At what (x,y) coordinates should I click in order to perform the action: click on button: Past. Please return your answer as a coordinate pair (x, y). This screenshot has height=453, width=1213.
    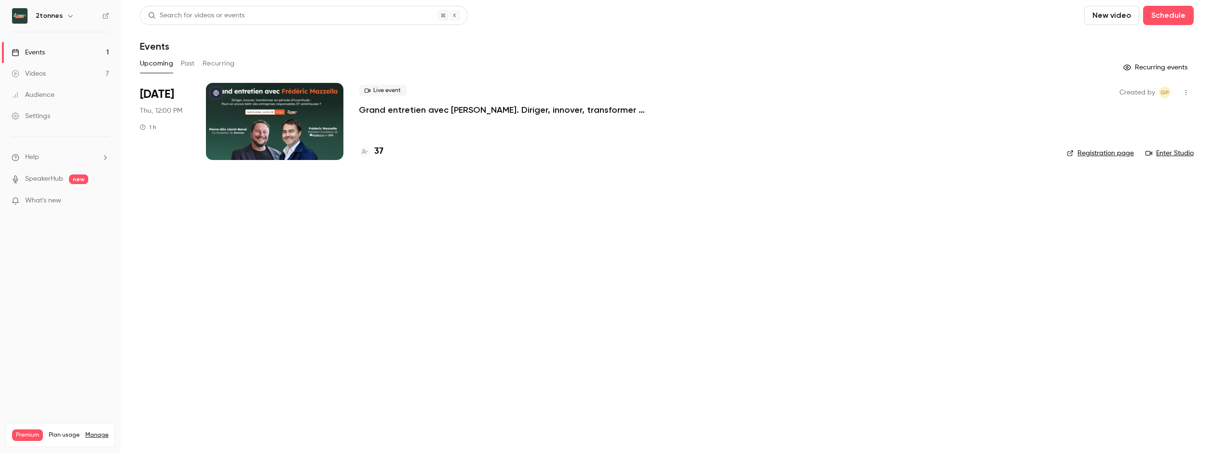
    Looking at the image, I should click on (188, 64).